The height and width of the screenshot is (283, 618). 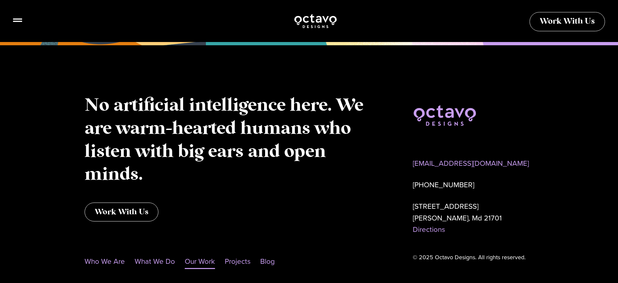 What do you see at coordinates (229, 140) in the screenshot?
I see `p: No artificial intelligence here. We are warm-hearted humans who listen with big ears and open minds.` at bounding box center [229, 140].